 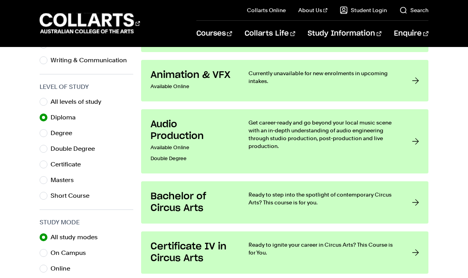 I want to click on label: Writing & Communication, so click(x=92, y=60).